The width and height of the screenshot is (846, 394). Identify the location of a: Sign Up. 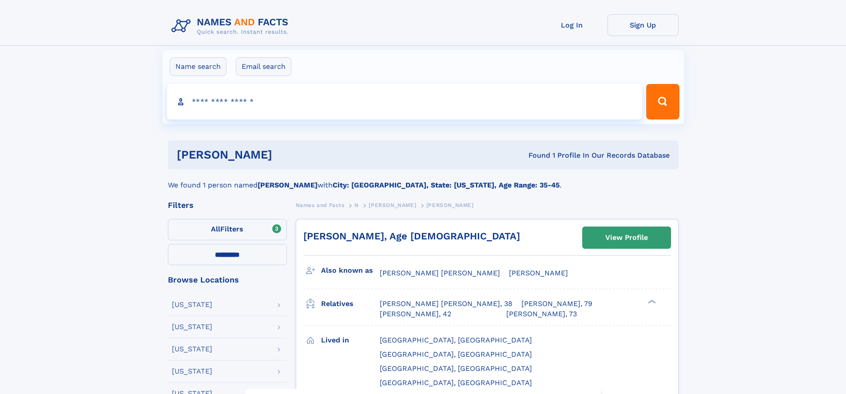
(643, 25).